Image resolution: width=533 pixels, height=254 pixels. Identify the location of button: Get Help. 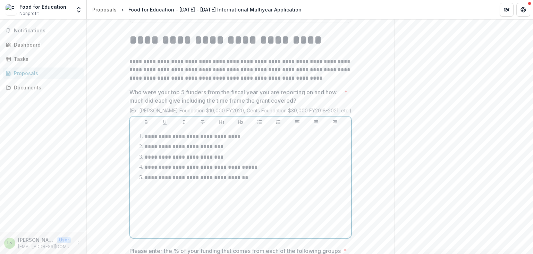
(524, 10).